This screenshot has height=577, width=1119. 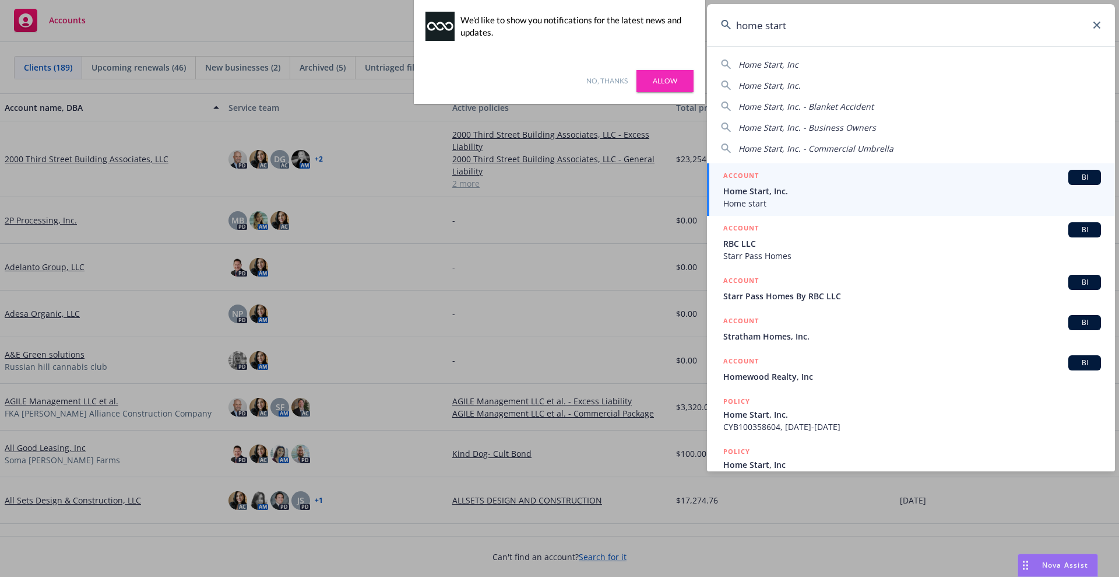 What do you see at coordinates (665, 81) in the screenshot?
I see `a: Allow` at bounding box center [665, 81].